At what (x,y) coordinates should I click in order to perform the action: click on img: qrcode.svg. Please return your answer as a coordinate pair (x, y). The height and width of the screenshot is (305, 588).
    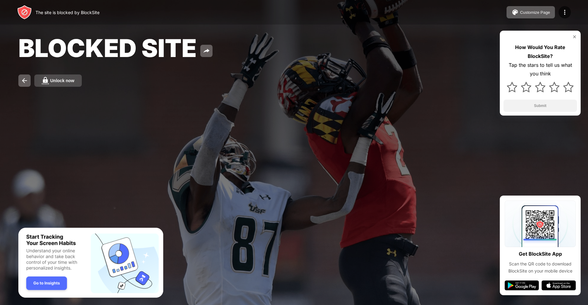
    Looking at the image, I should click on (540, 223).